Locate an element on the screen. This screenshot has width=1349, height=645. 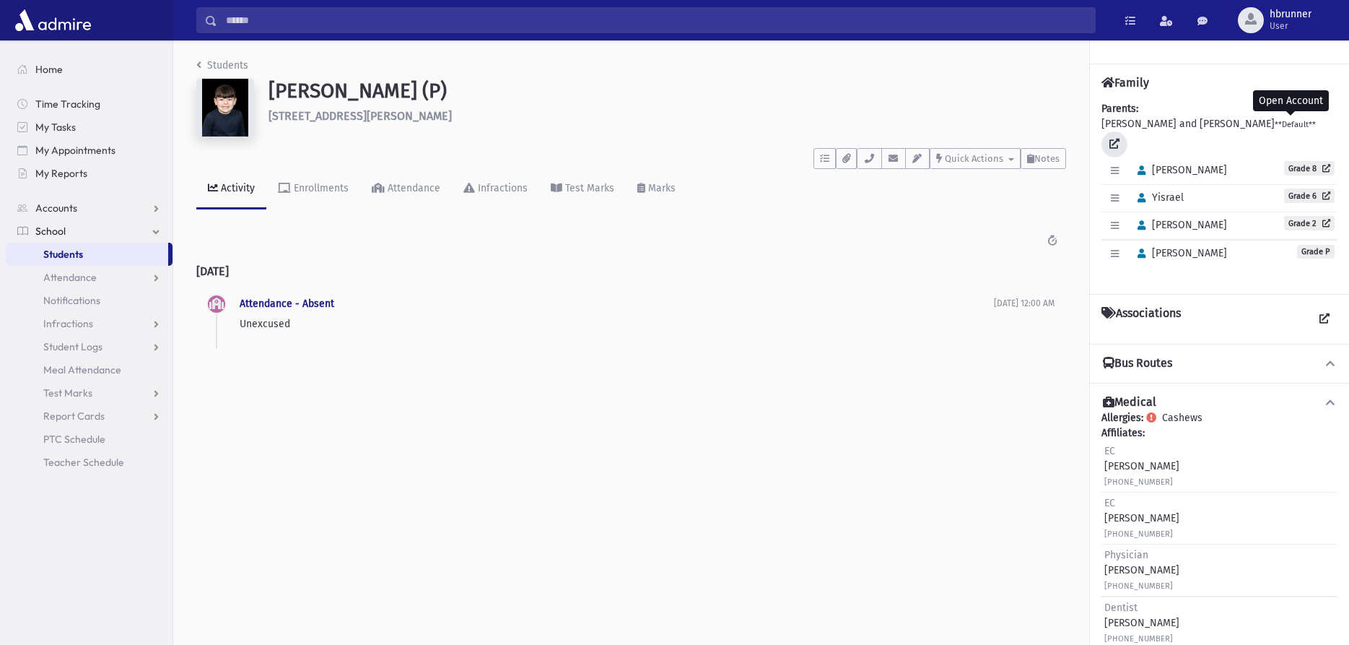
span: Time Tracking is located at coordinates (68, 104).